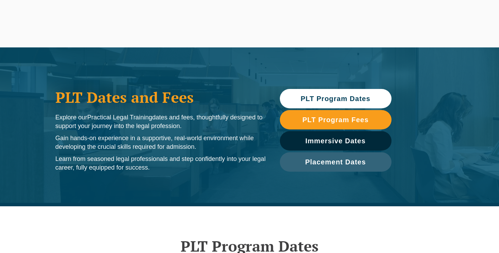 The image size is (499, 253). Describe the element at coordinates (336, 162) in the screenshot. I see `a: Placement Dates` at that location.